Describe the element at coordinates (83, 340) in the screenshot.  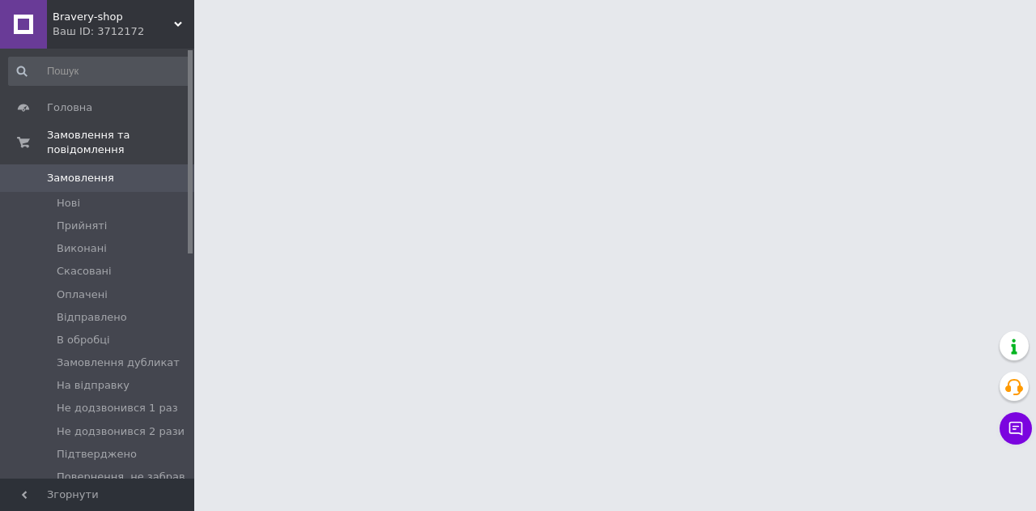
I see `span: В обробці` at that location.